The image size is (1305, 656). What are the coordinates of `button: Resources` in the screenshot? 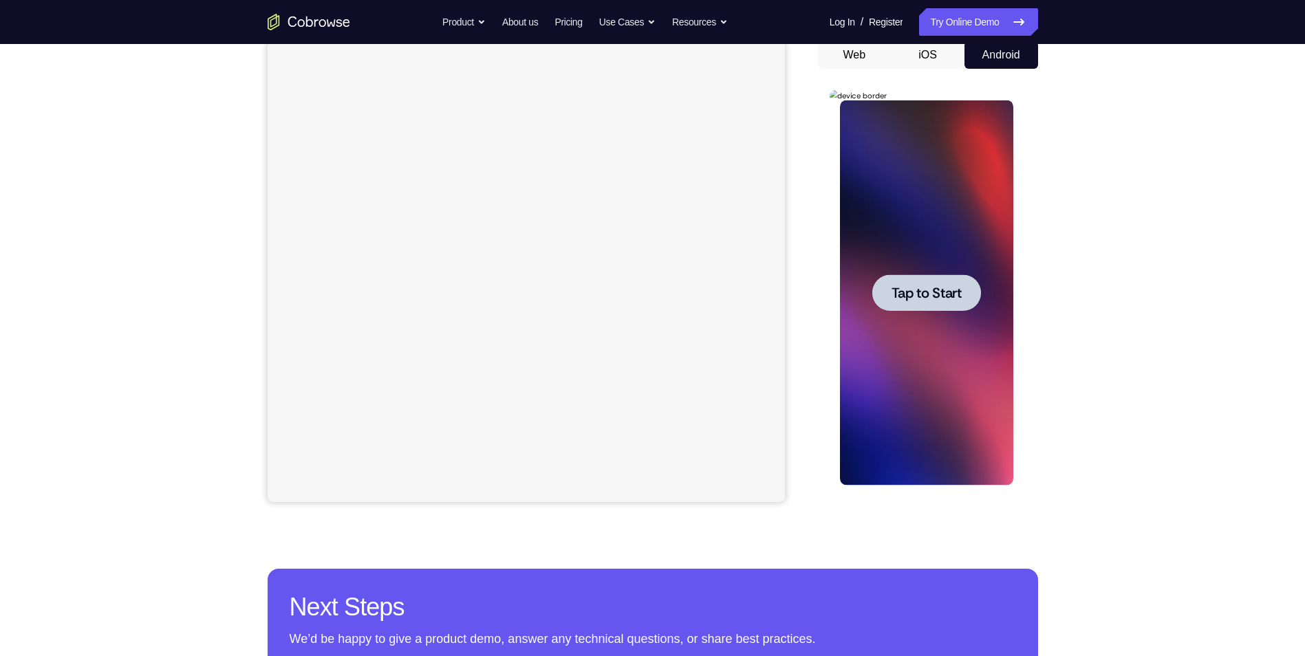 It's located at (700, 22).